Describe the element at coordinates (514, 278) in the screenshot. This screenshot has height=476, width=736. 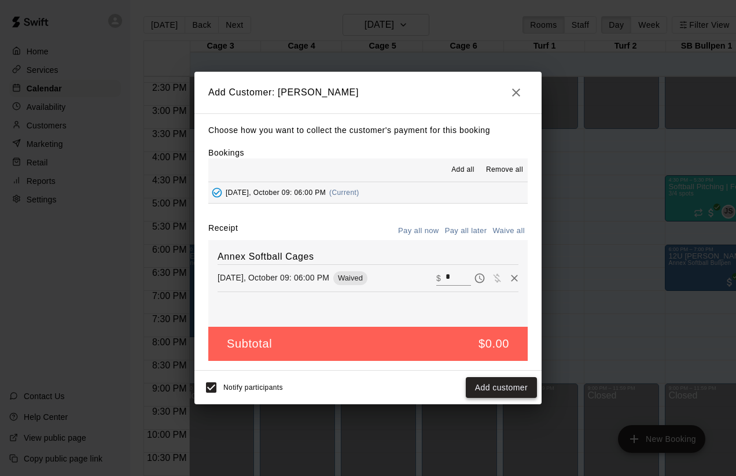
I see `button: Remove` at that location.